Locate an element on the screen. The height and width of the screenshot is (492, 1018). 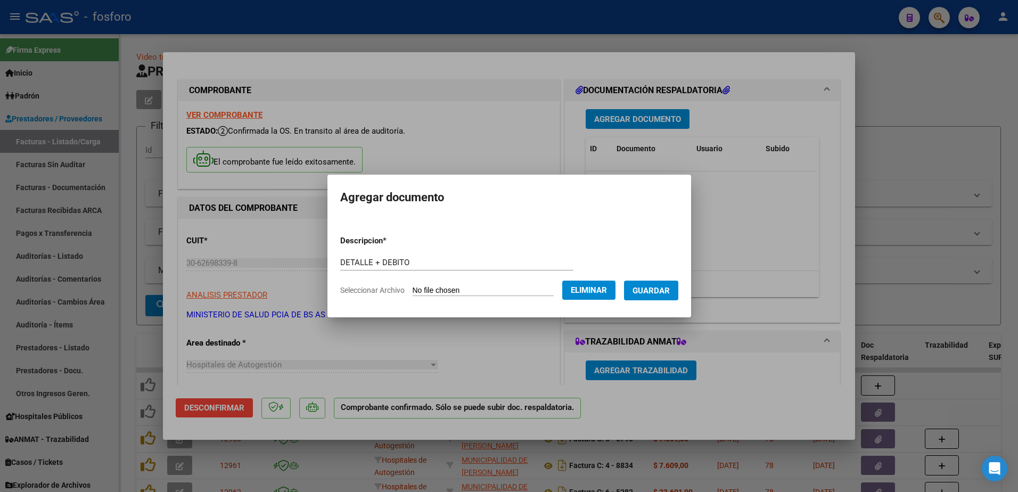
p: Descripcion is located at coordinates (391, 241).